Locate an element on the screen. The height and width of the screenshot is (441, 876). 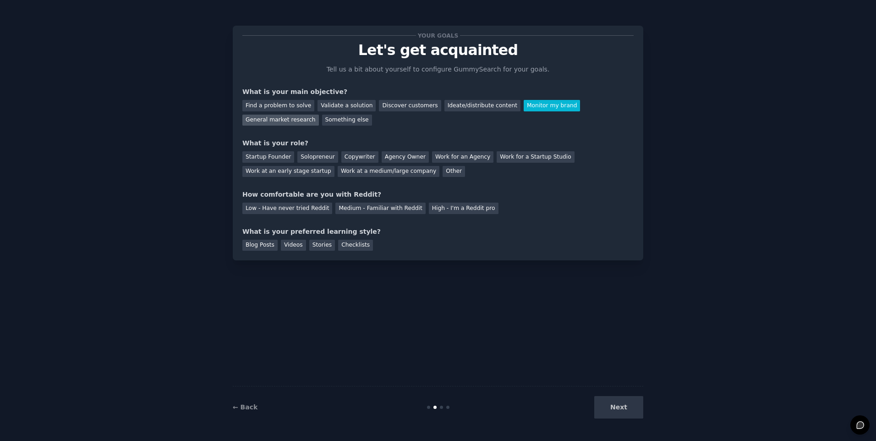
p: Tell us a bit about yourself to configure GummySearch for your goals. is located at coordinates (438, 69).